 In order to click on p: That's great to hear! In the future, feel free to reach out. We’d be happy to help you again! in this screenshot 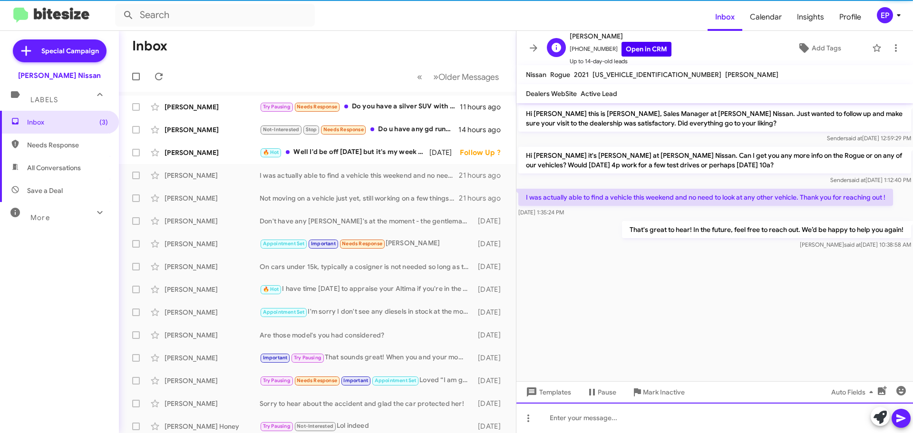, I will do `click(766, 230)`.